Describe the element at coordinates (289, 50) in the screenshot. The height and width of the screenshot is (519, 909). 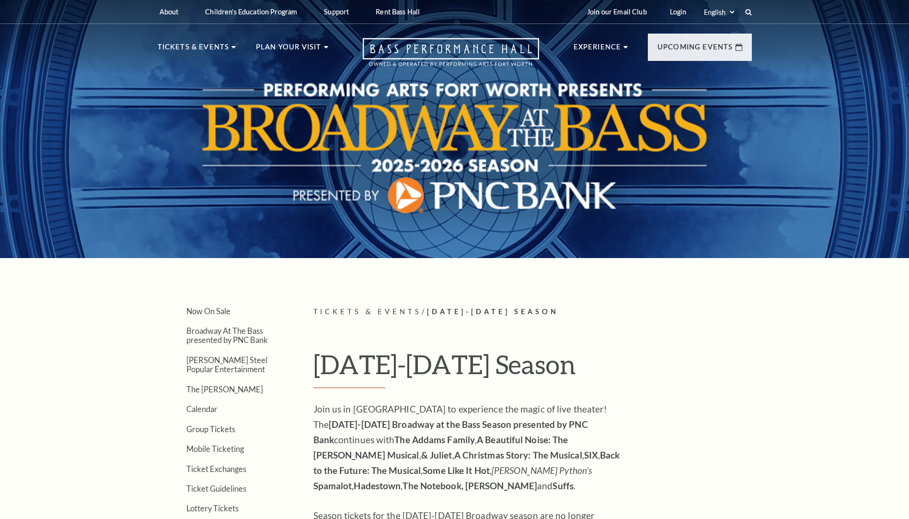
I see `p: Plan Your Visit` at that location.